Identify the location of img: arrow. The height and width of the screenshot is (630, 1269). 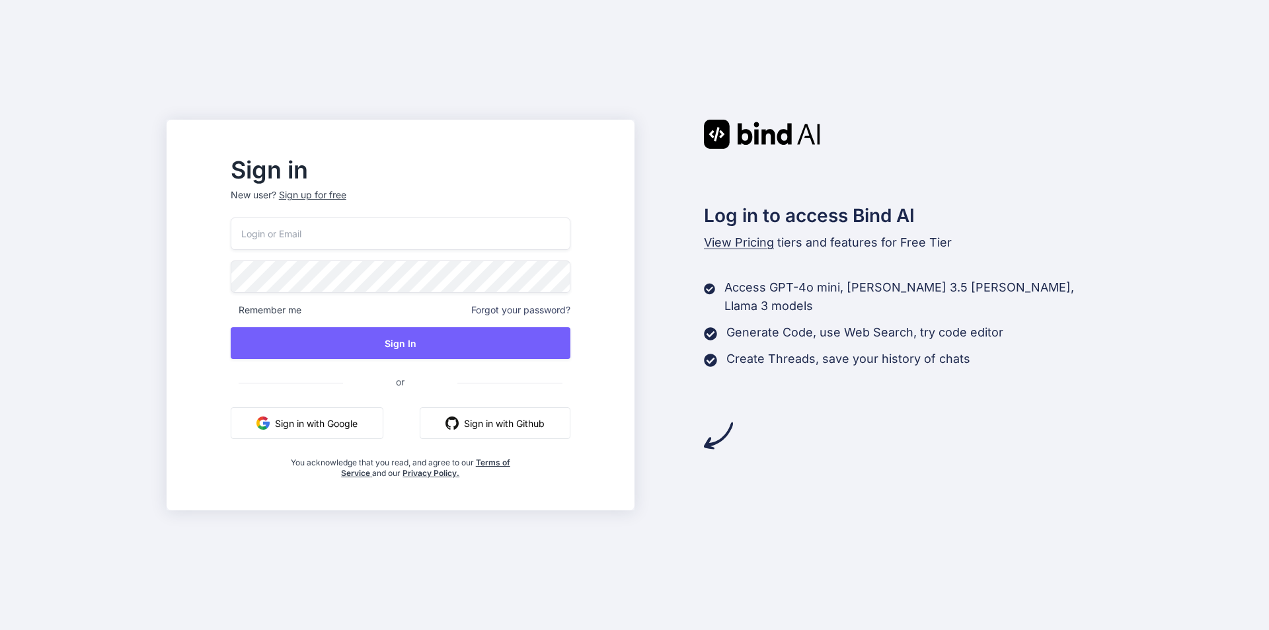
(718, 436).